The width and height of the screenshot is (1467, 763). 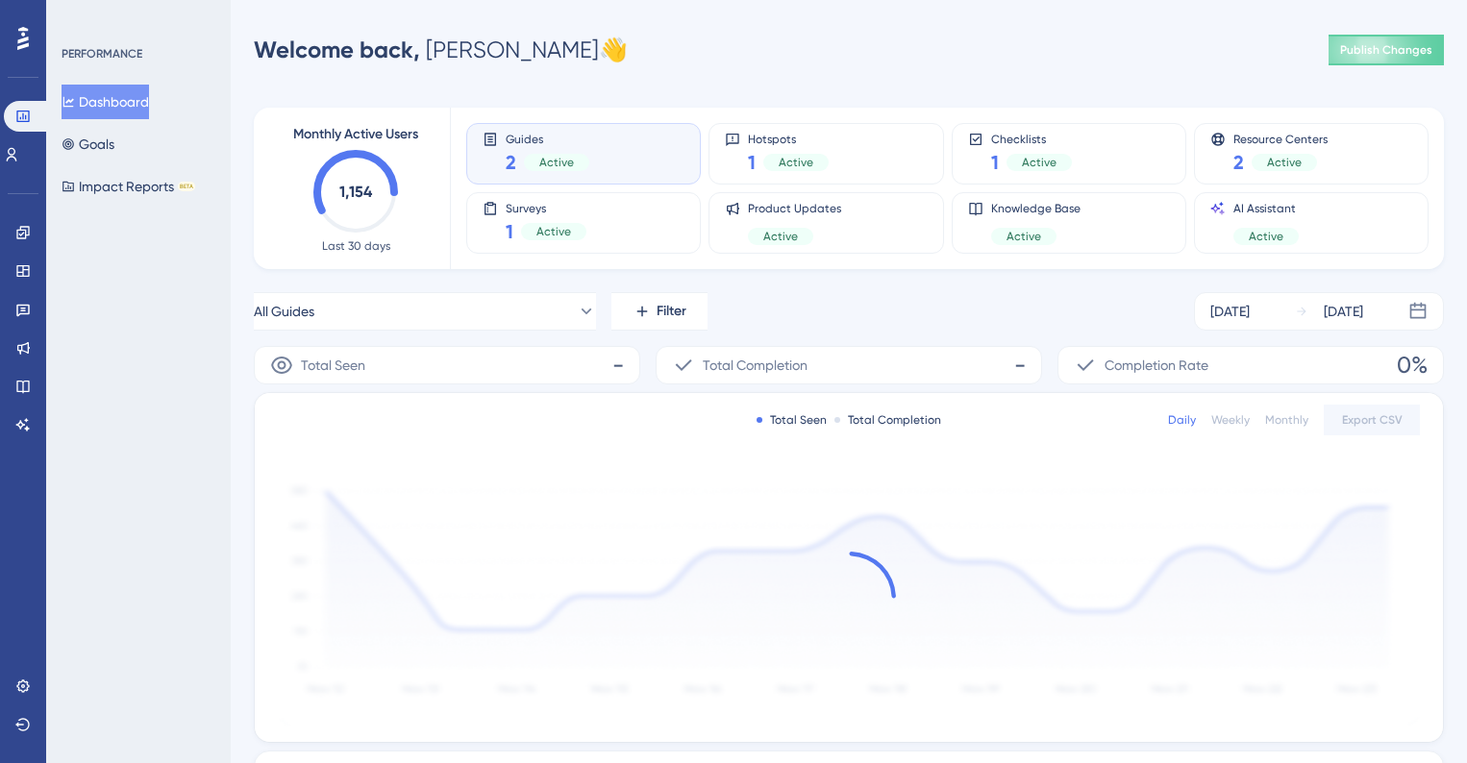 I want to click on div: Monthly, so click(x=1286, y=420).